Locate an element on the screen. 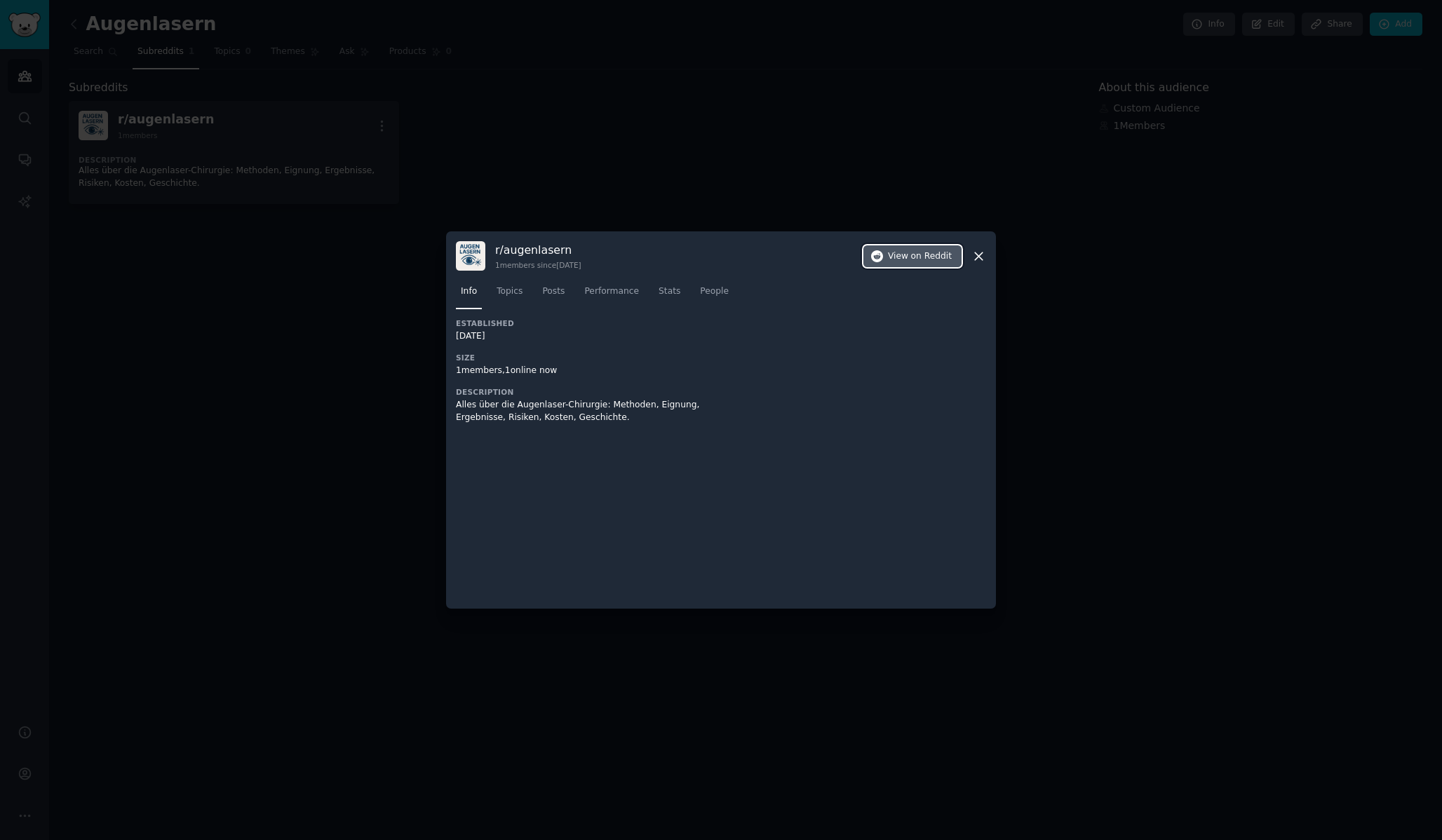  img: augenlasern is located at coordinates (471, 256).